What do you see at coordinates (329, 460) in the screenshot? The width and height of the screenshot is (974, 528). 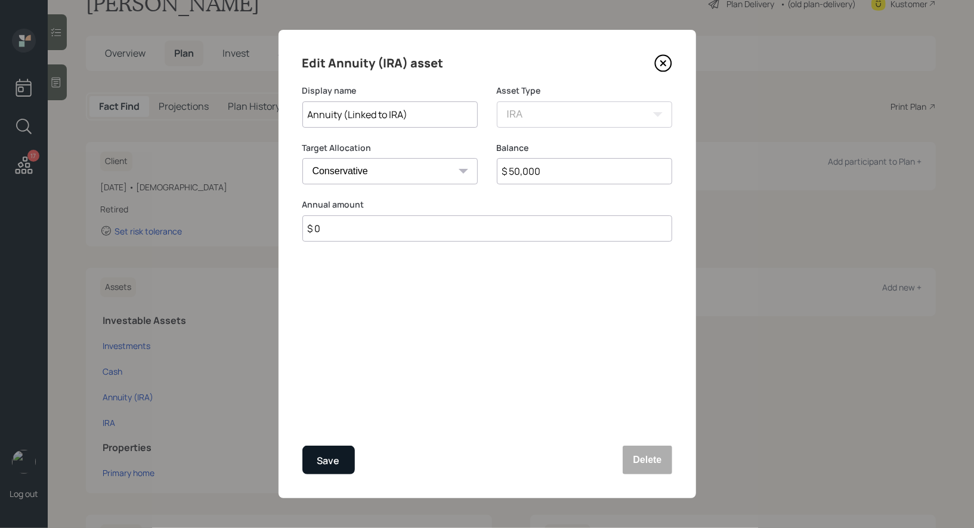 I see `button: Save` at bounding box center [329, 460].